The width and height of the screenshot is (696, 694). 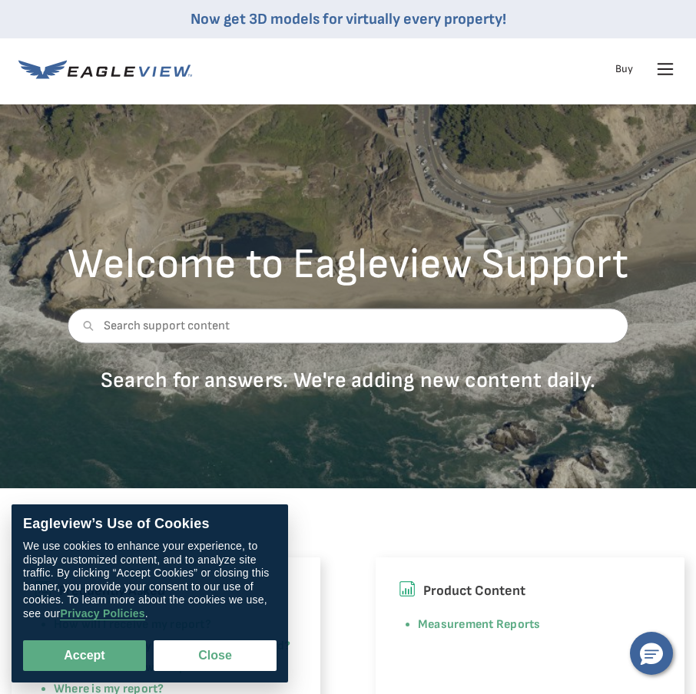 What do you see at coordinates (348, 326) in the screenshot?
I see `input: Search support content` at bounding box center [348, 326].